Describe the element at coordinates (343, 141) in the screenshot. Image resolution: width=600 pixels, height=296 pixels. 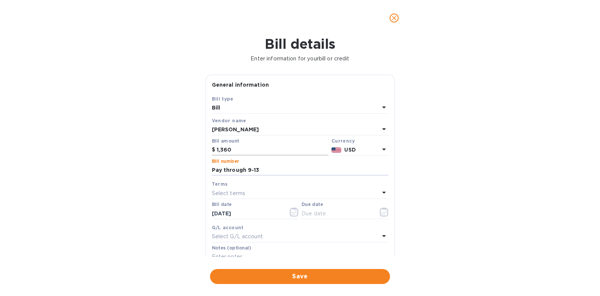
I see `b: Currency` at that location.